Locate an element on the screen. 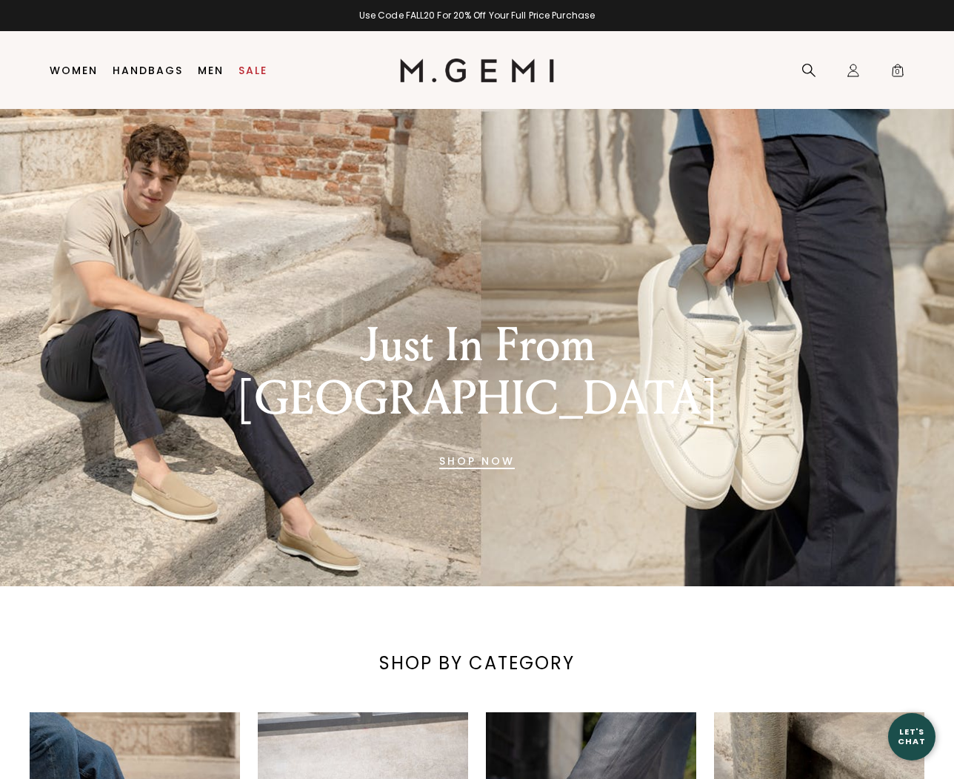 Image resolution: width=954 pixels, height=779 pixels. a: Banner primary button is located at coordinates (477, 461).